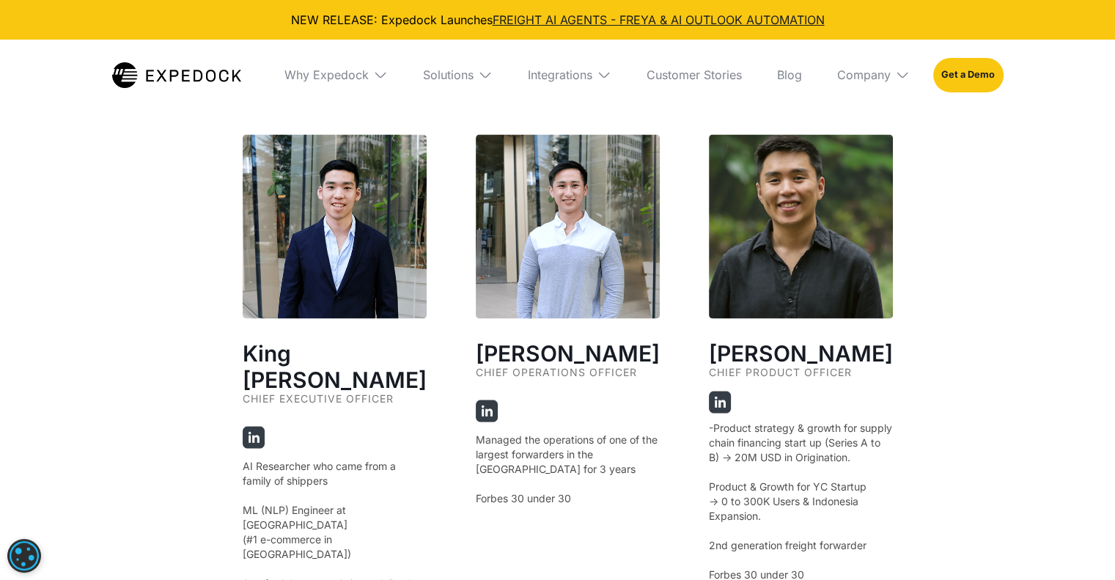 Image resolution: width=1115 pixels, height=580 pixels. I want to click on img: Jig Young, co-founder and chief product officer at Expedock.com, so click(800, 226).